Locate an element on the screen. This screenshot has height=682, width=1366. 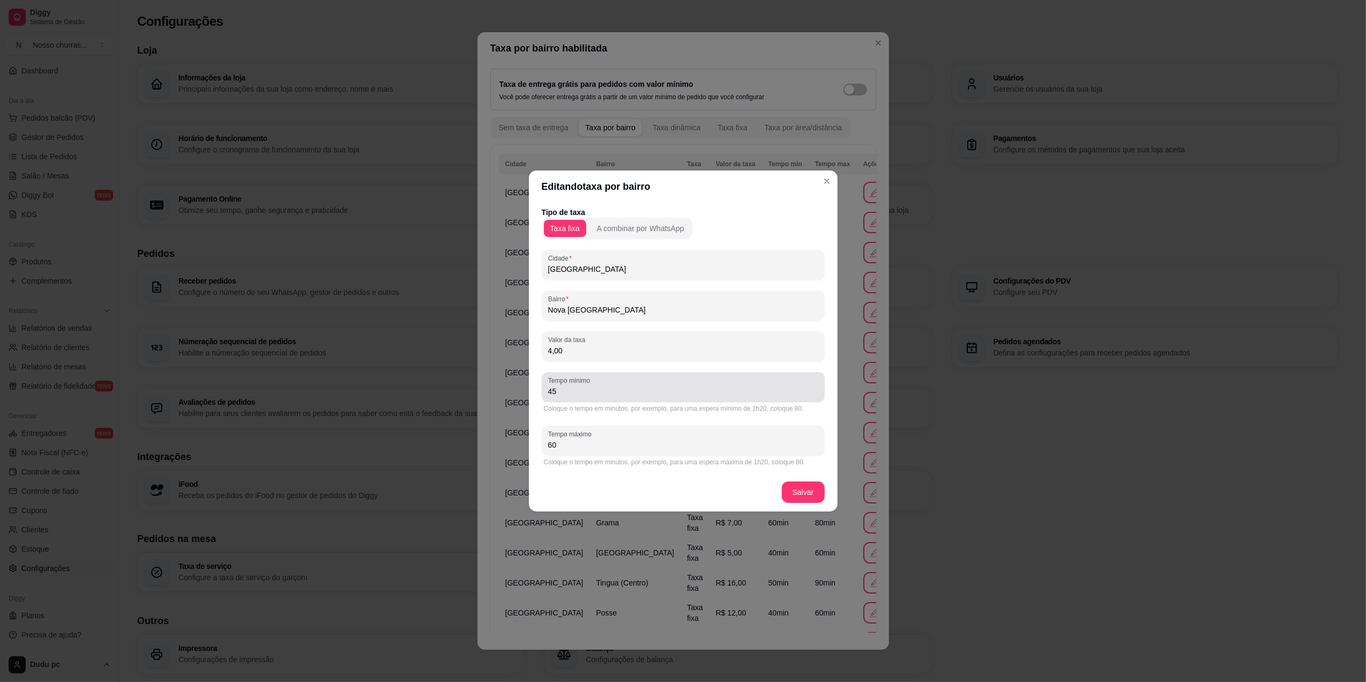
label: Tempo mínimo is located at coordinates (571, 380).